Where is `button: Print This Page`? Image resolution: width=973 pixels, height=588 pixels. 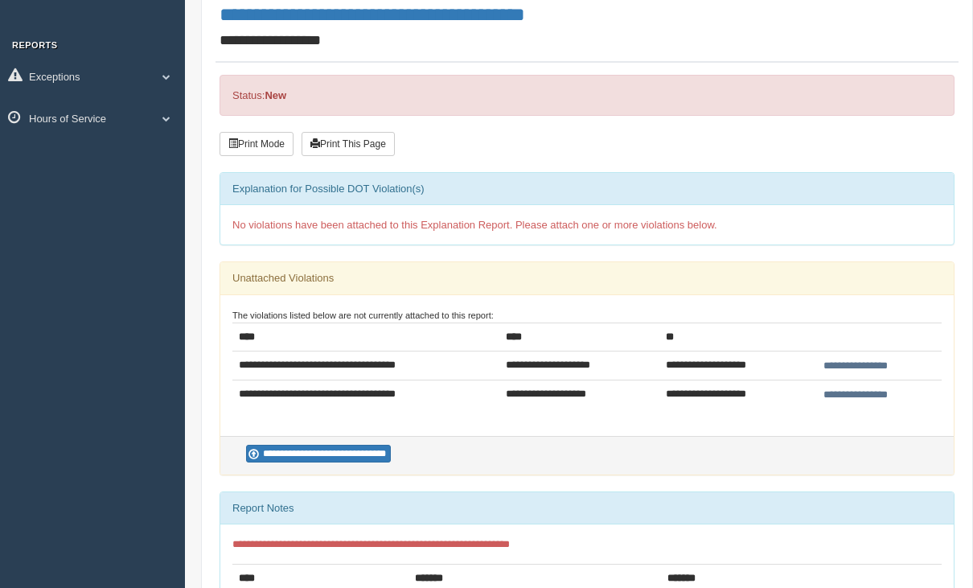
button: Print This Page is located at coordinates (348, 144).